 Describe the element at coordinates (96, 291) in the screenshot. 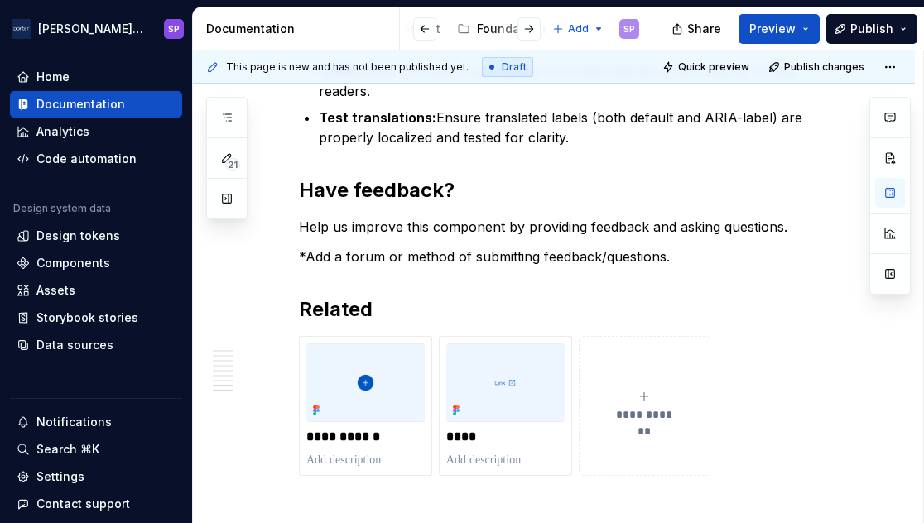

I see `a: Assets` at that location.